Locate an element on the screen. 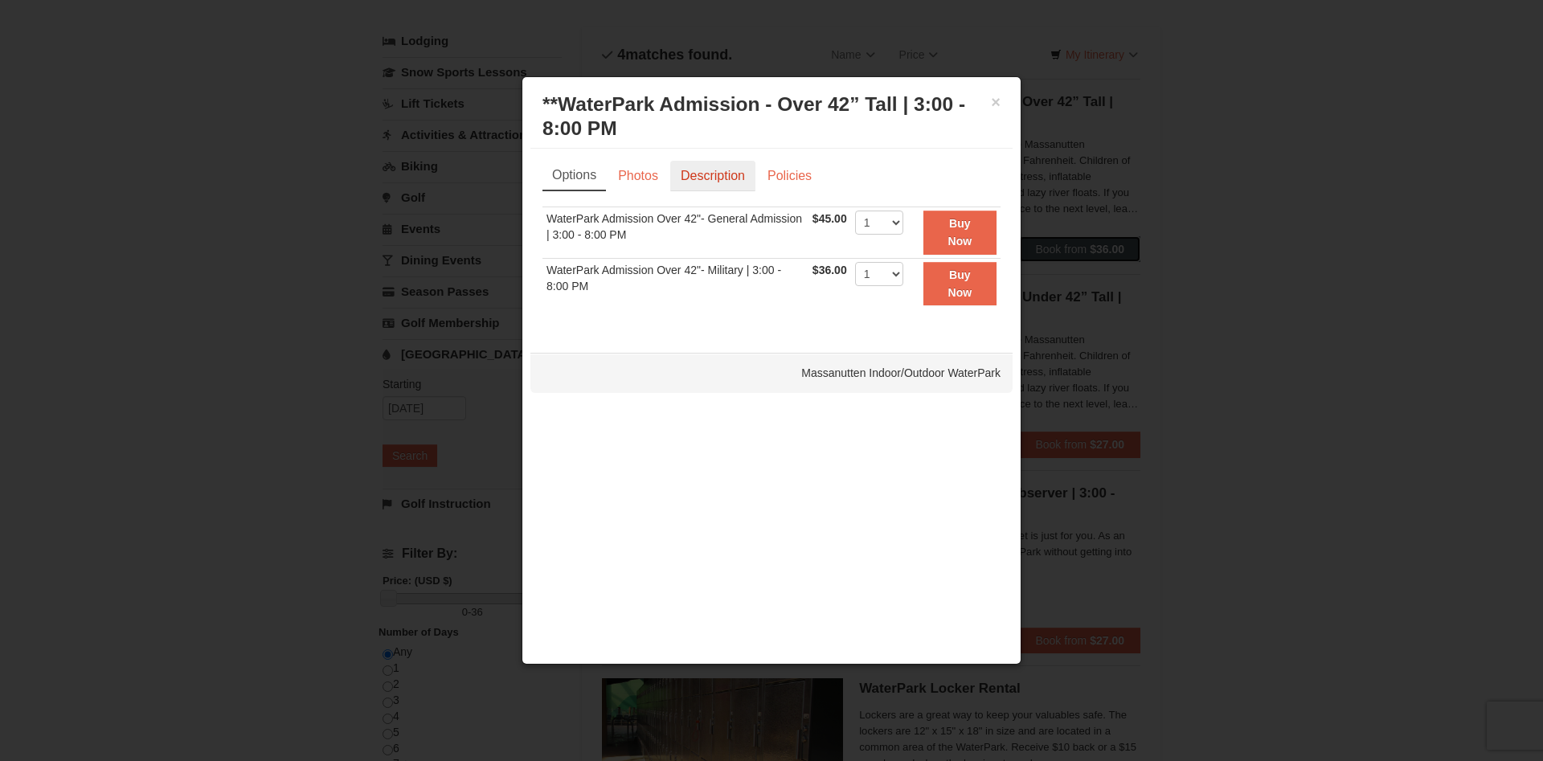 This screenshot has height=761, width=1543. div: Massanutten Indoor/Outdoor WaterPark is located at coordinates (771, 373).